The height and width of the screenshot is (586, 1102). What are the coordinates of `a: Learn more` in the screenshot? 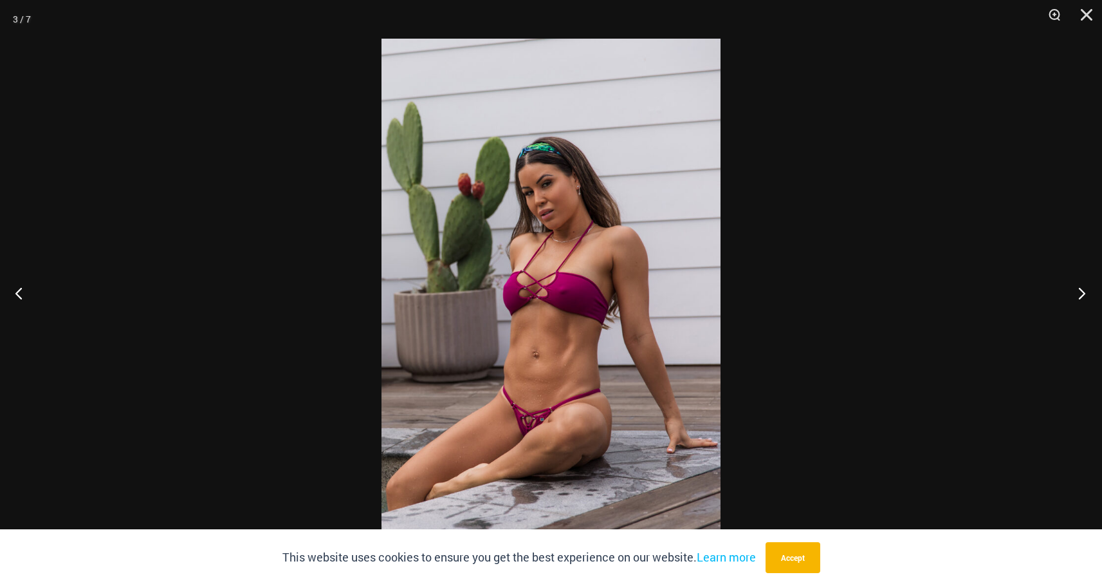 It's located at (727, 557).